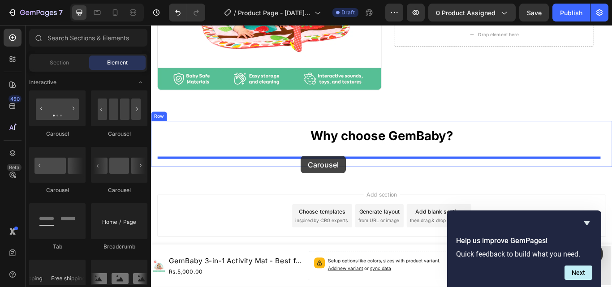 Image resolution: width=612 pixels, height=287 pixels. I want to click on button: 0 product assigned, so click(472, 13).